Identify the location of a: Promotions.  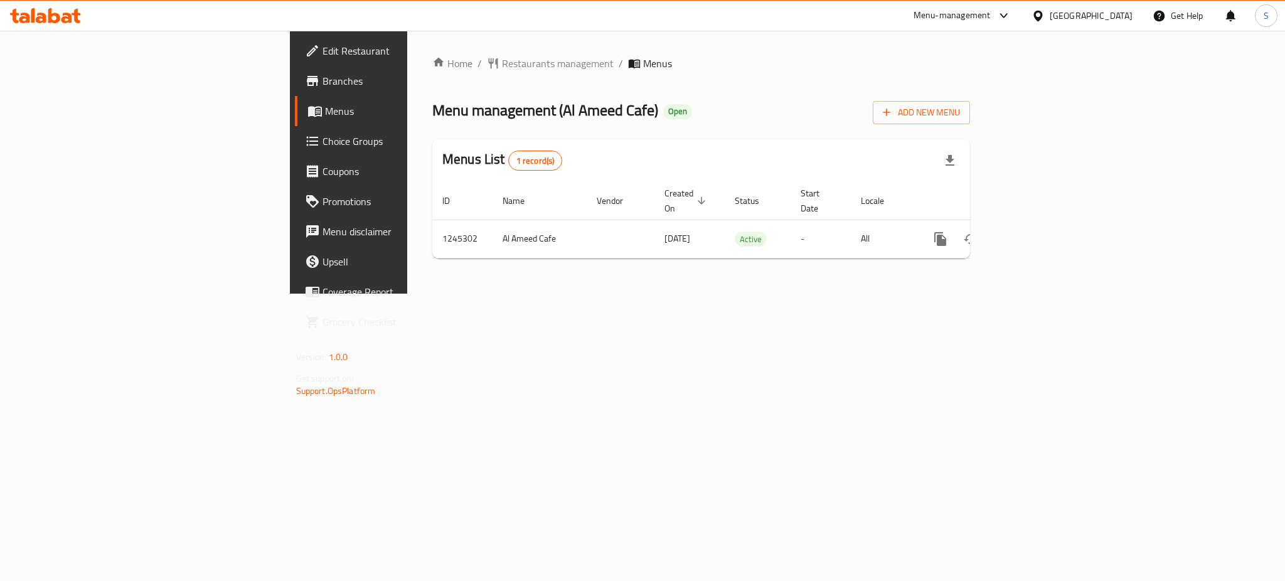
(400, 201).